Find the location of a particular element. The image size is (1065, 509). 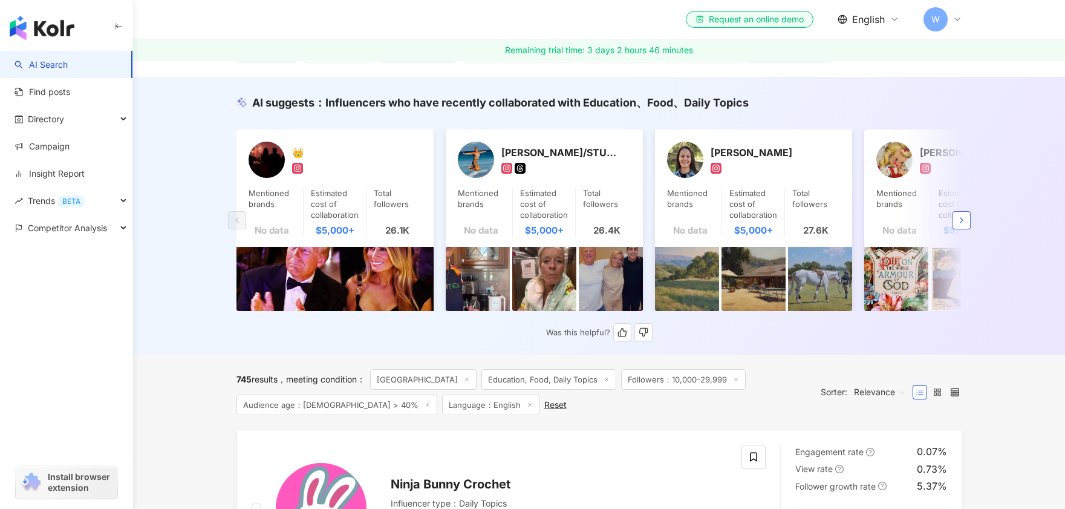

span: Language：English is located at coordinates (491, 405).